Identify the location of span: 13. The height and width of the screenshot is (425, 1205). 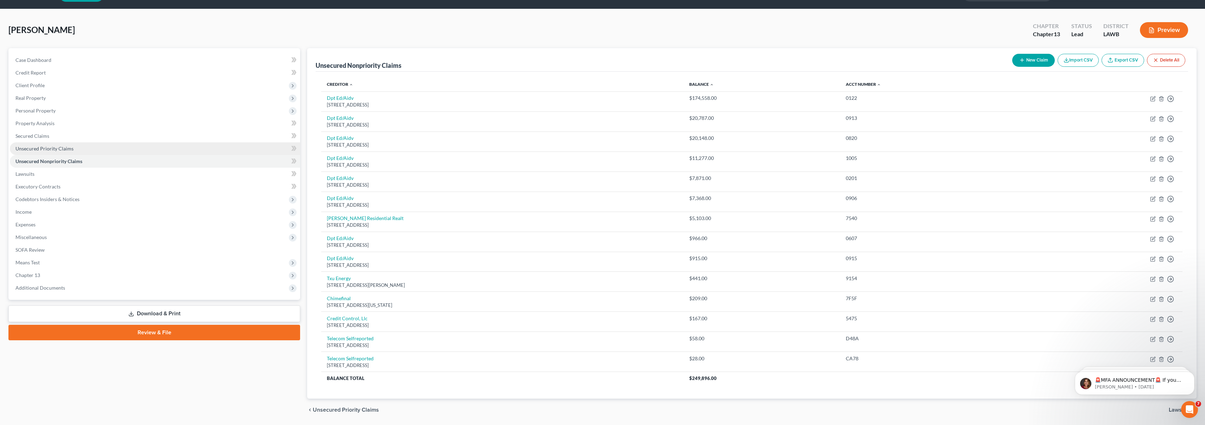
(1057, 34).